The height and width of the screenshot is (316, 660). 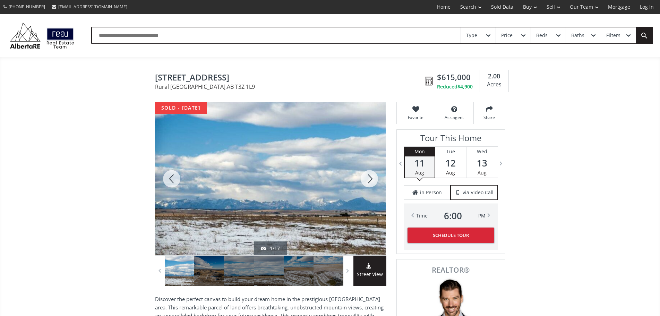 What do you see at coordinates (454, 117) in the screenshot?
I see `span: Ask agent` at bounding box center [454, 117].